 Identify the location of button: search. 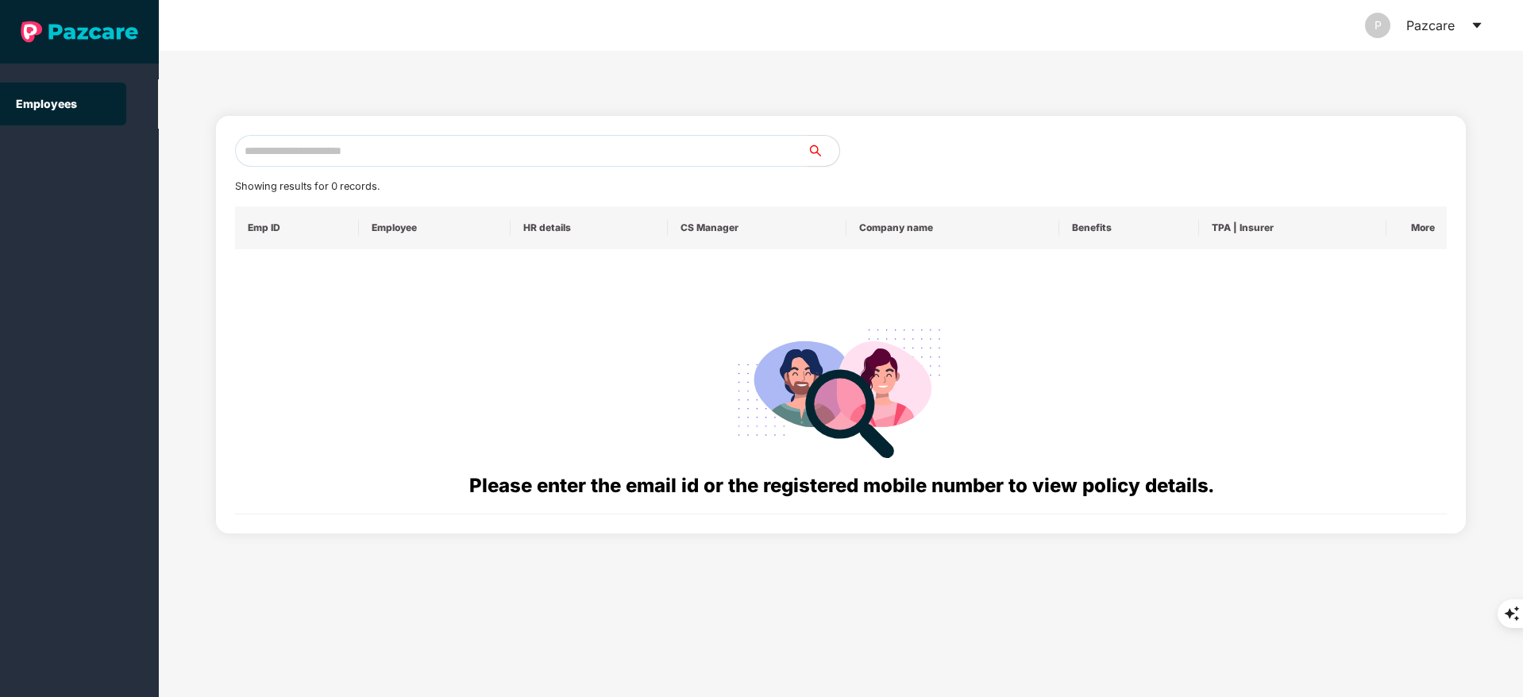
(823, 151).